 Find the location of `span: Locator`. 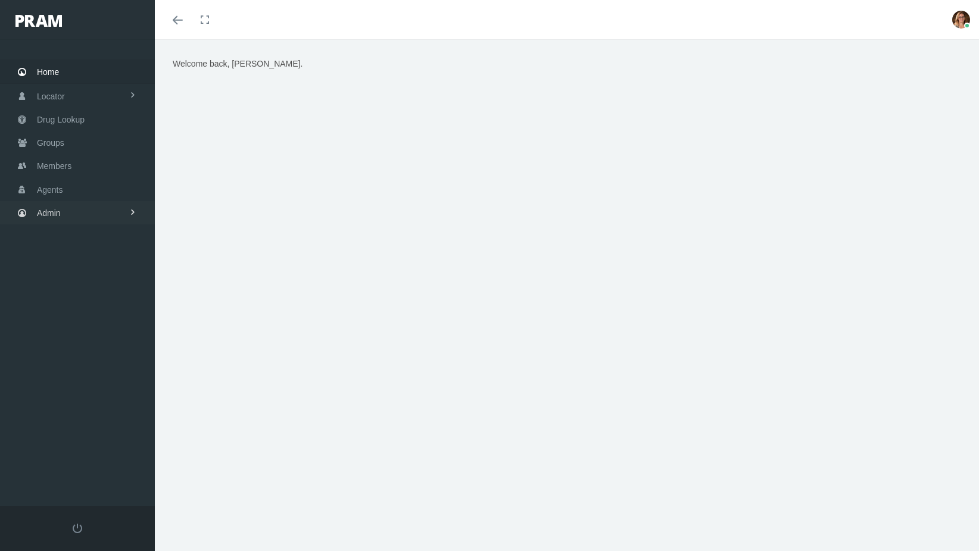

span: Locator is located at coordinates (51, 96).